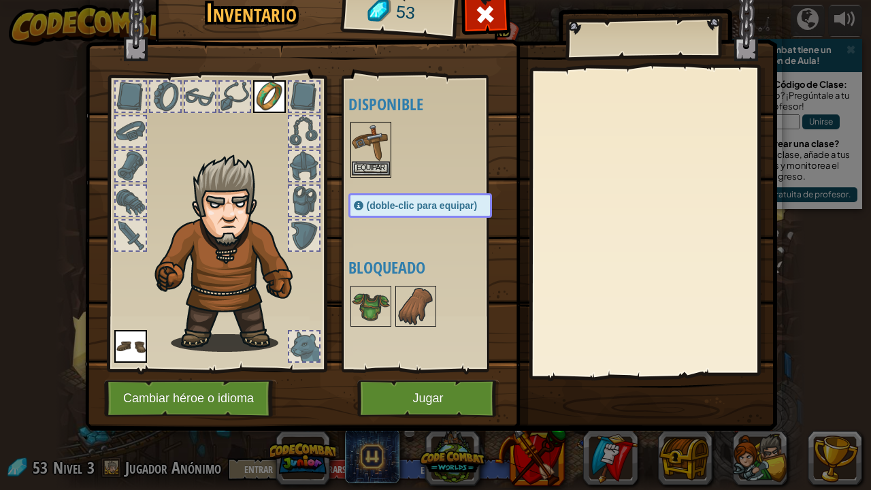 The image size is (871, 490). I want to click on button: Cambiar héroe o idioma, so click(190, 398).